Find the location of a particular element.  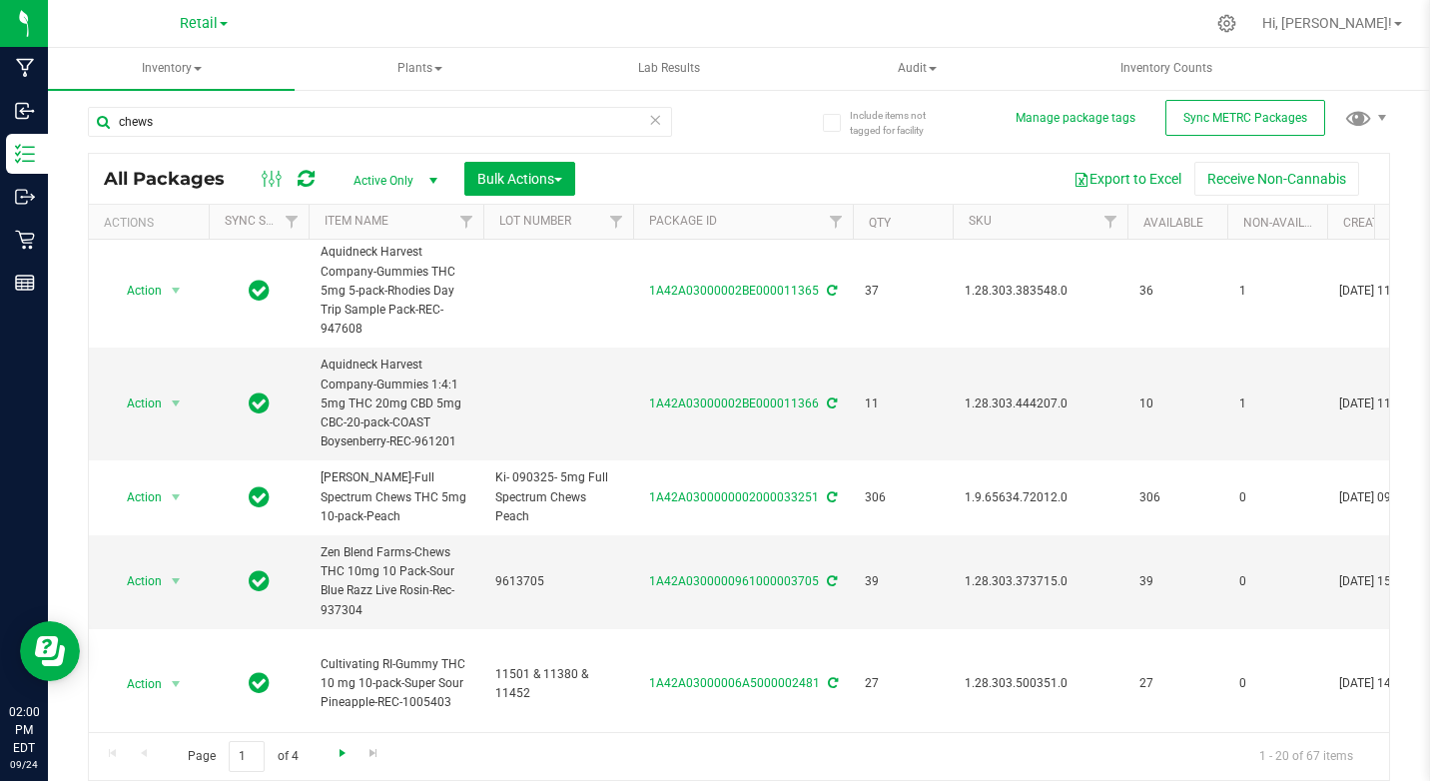

span: Cultivating RI-Gummy THC 10 mg 10-pack-Super Sour Pineapple-REC-1005403 is located at coordinates (395, 684).